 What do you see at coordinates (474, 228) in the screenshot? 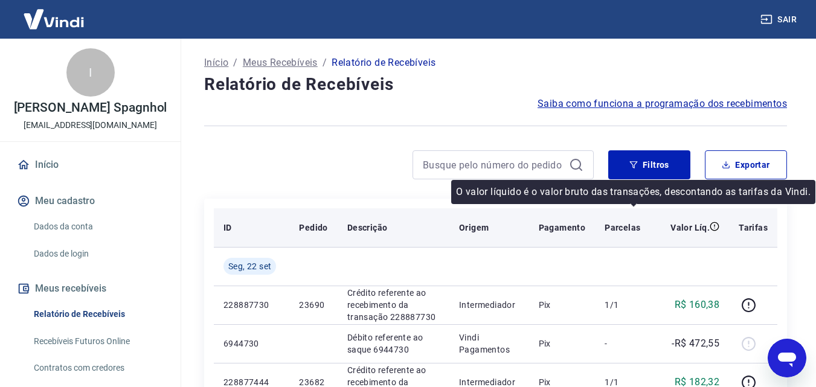
I see `p: Origem` at bounding box center [474, 228].